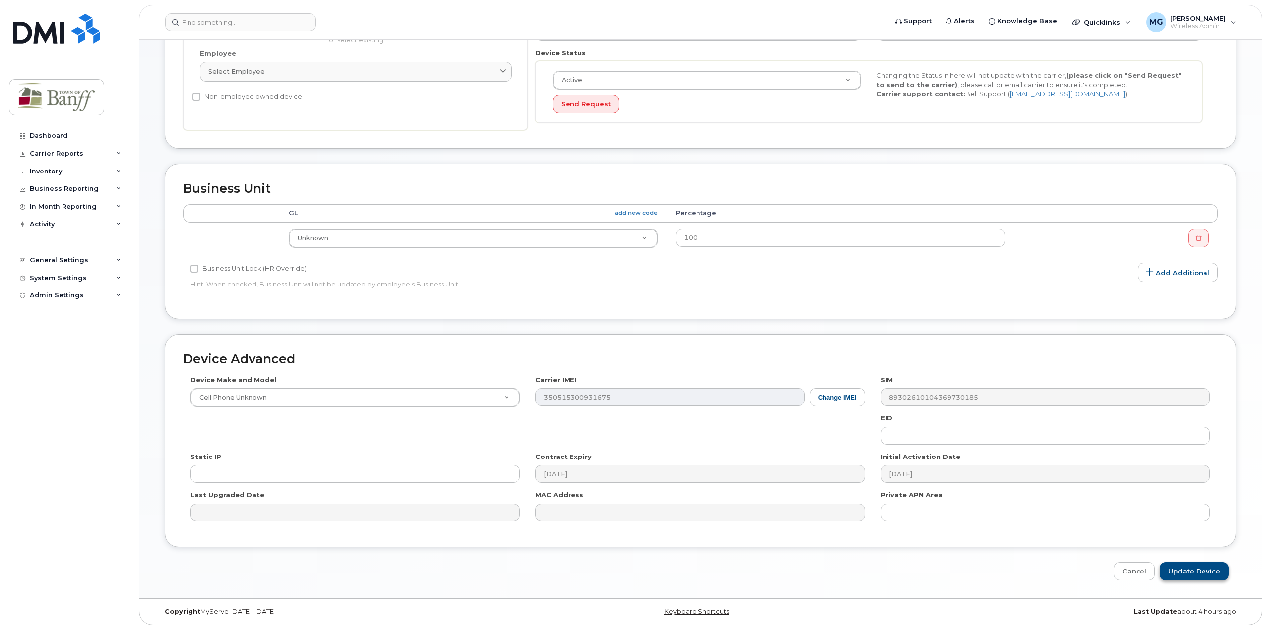 The width and height of the screenshot is (1267, 630). I want to click on h2: Business Unit, so click(700, 189).